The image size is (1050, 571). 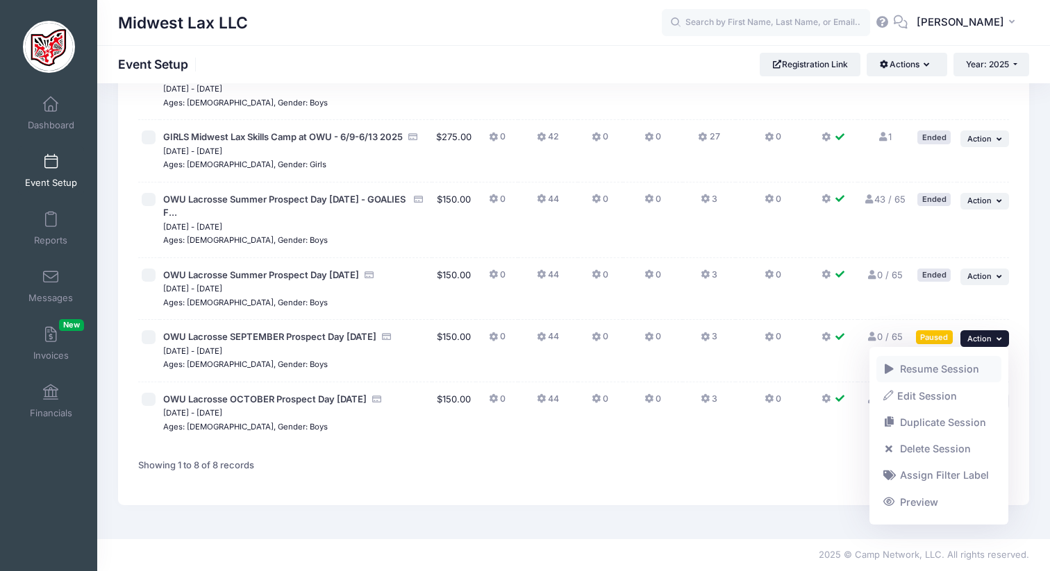 I want to click on a: Dashboard, so click(x=51, y=113).